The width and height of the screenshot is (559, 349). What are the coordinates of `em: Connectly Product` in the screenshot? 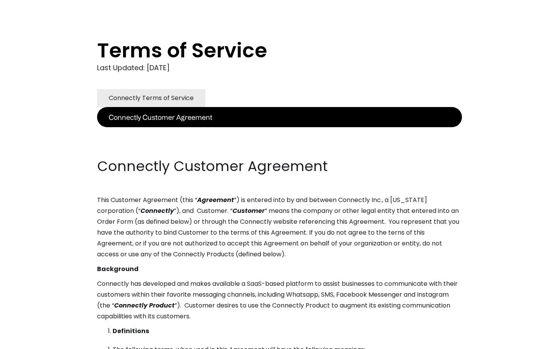 It's located at (144, 305).